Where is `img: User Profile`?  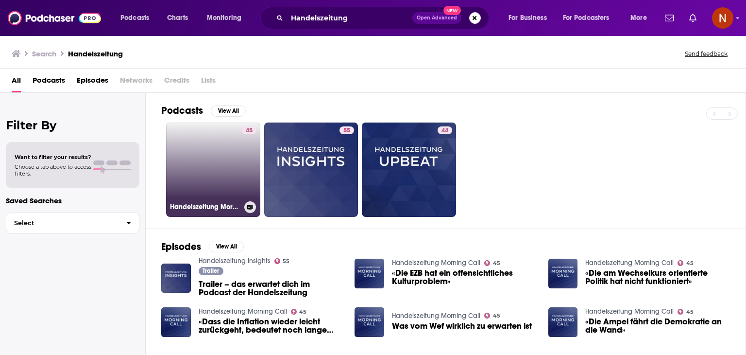 img: User Profile is located at coordinates (723, 18).